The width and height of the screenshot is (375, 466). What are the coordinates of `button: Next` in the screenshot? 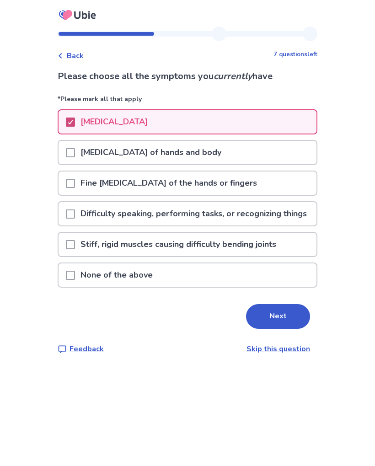 It's located at (278, 316).